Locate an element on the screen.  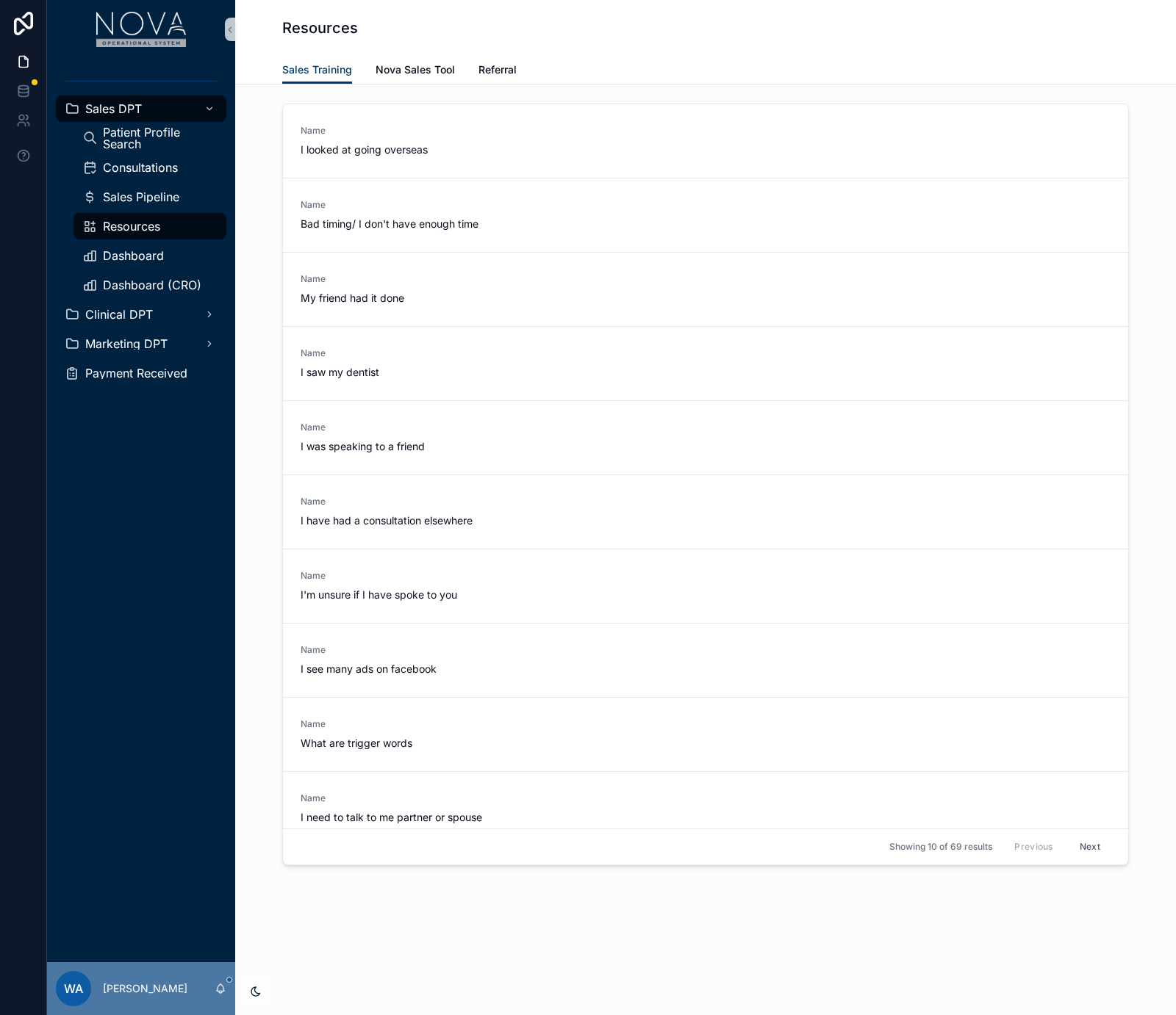
a: Dashboard is located at coordinates (150, 256).